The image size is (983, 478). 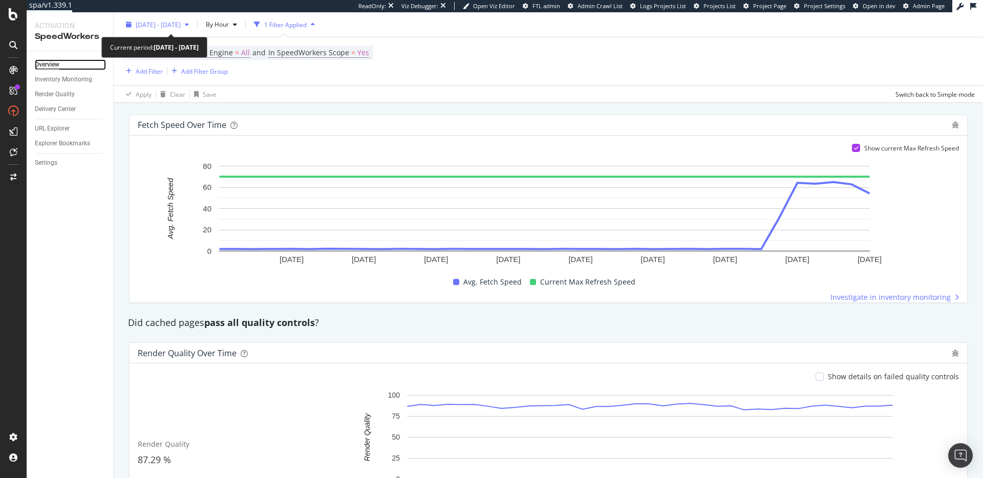 I want to click on div: Apply, so click(x=143, y=94).